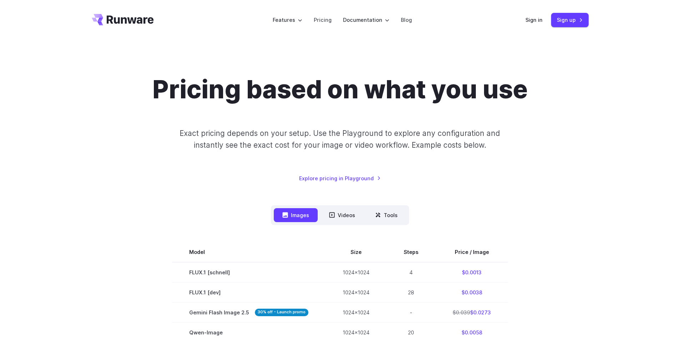 Image resolution: width=680 pixels, height=338 pixels. I want to click on th: Model, so click(249, 252).